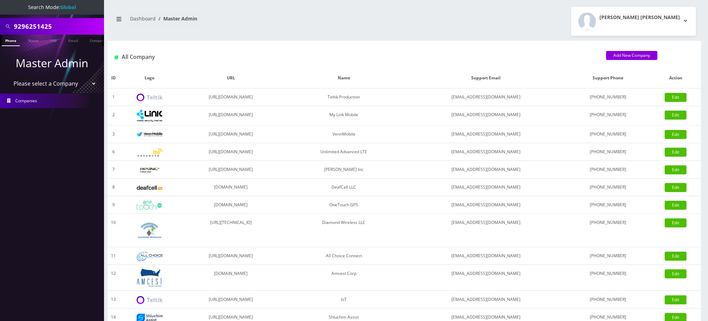  Describe the element at coordinates (113, 134) in the screenshot. I see `td: 3` at that location.